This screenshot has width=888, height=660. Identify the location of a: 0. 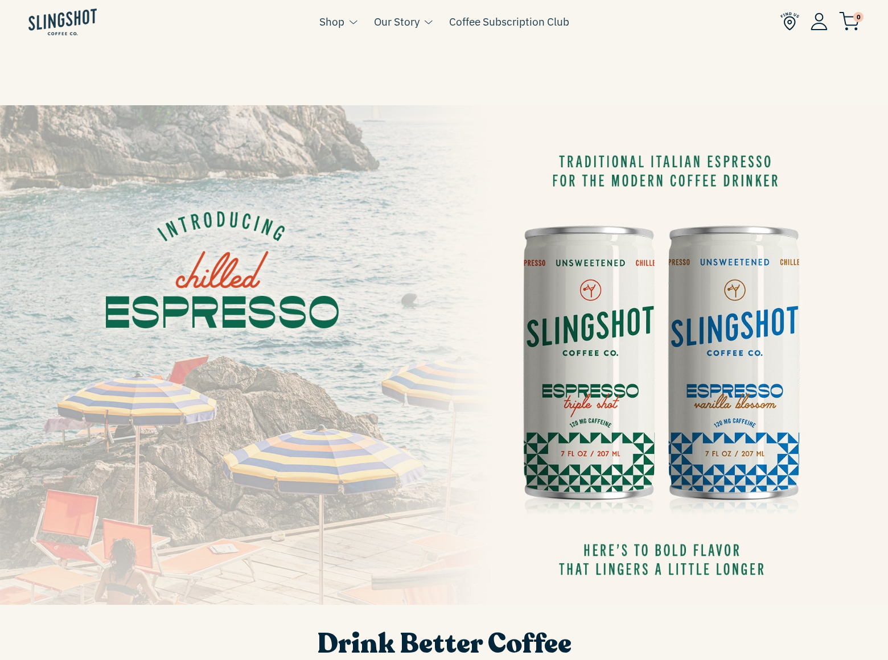
(849, 22).